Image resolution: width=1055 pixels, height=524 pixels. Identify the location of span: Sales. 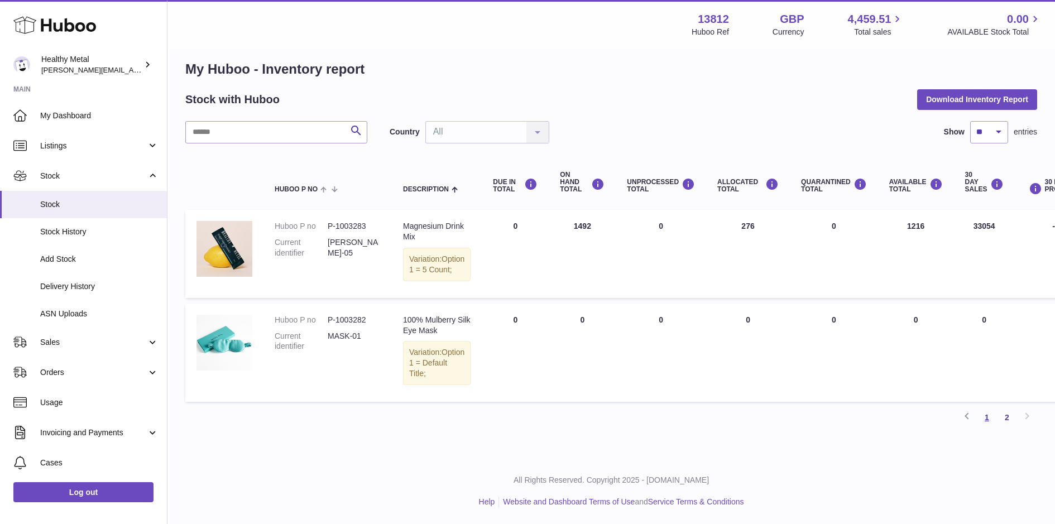
(93, 342).